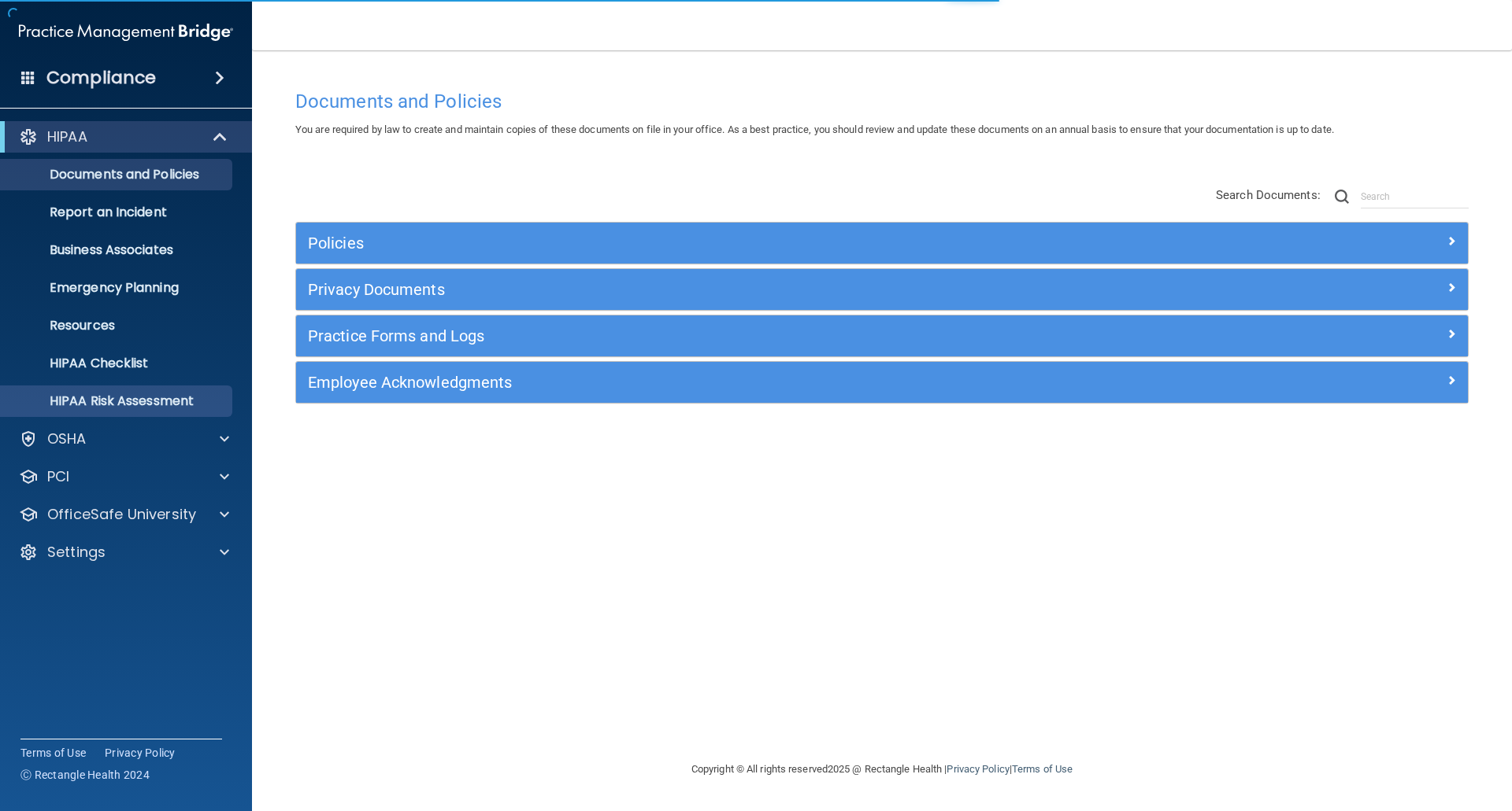 The height and width of the screenshot is (811, 1512). I want to click on a: HIPAA, so click(123, 137).